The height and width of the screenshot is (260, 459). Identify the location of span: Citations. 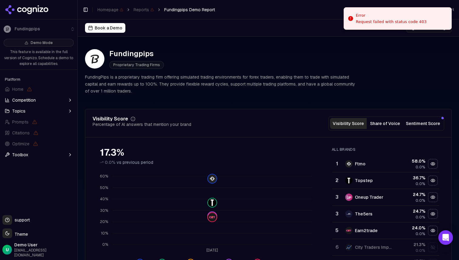
(21, 133).